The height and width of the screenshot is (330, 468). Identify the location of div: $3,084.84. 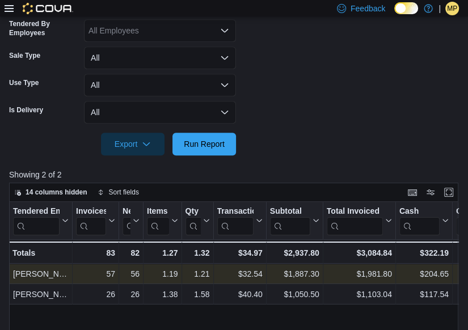
(359, 253).